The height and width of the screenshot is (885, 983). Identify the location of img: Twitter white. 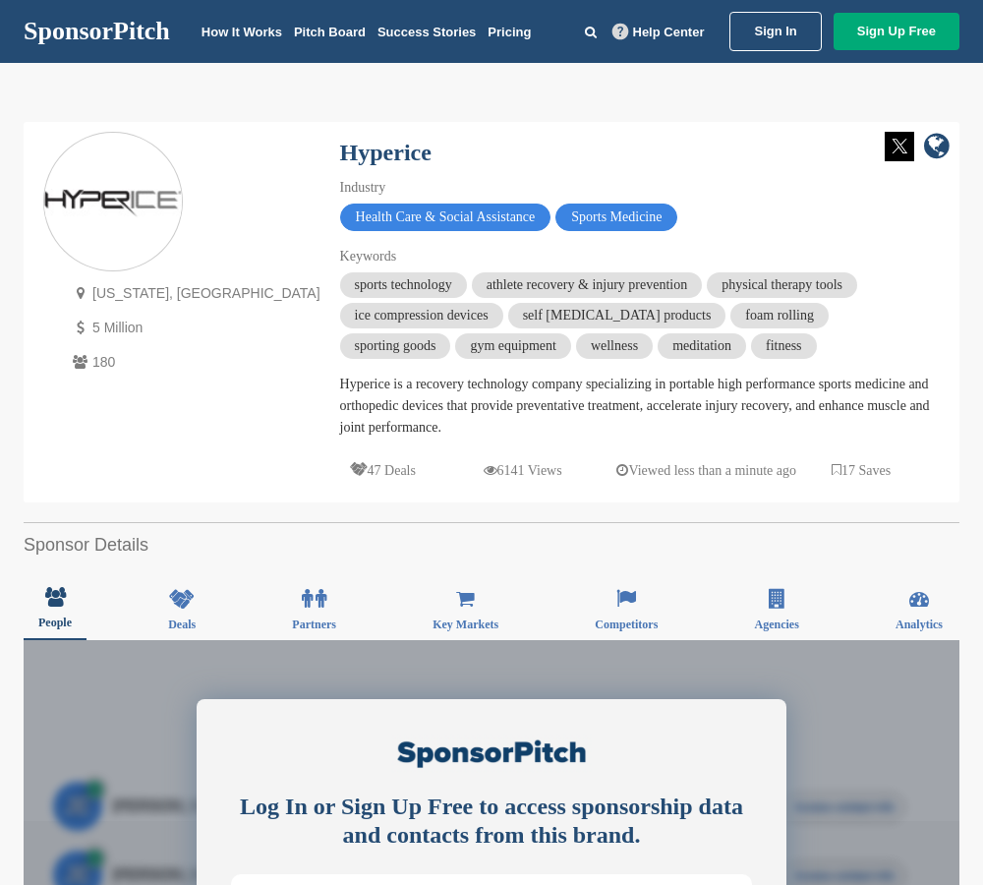
(900, 147).